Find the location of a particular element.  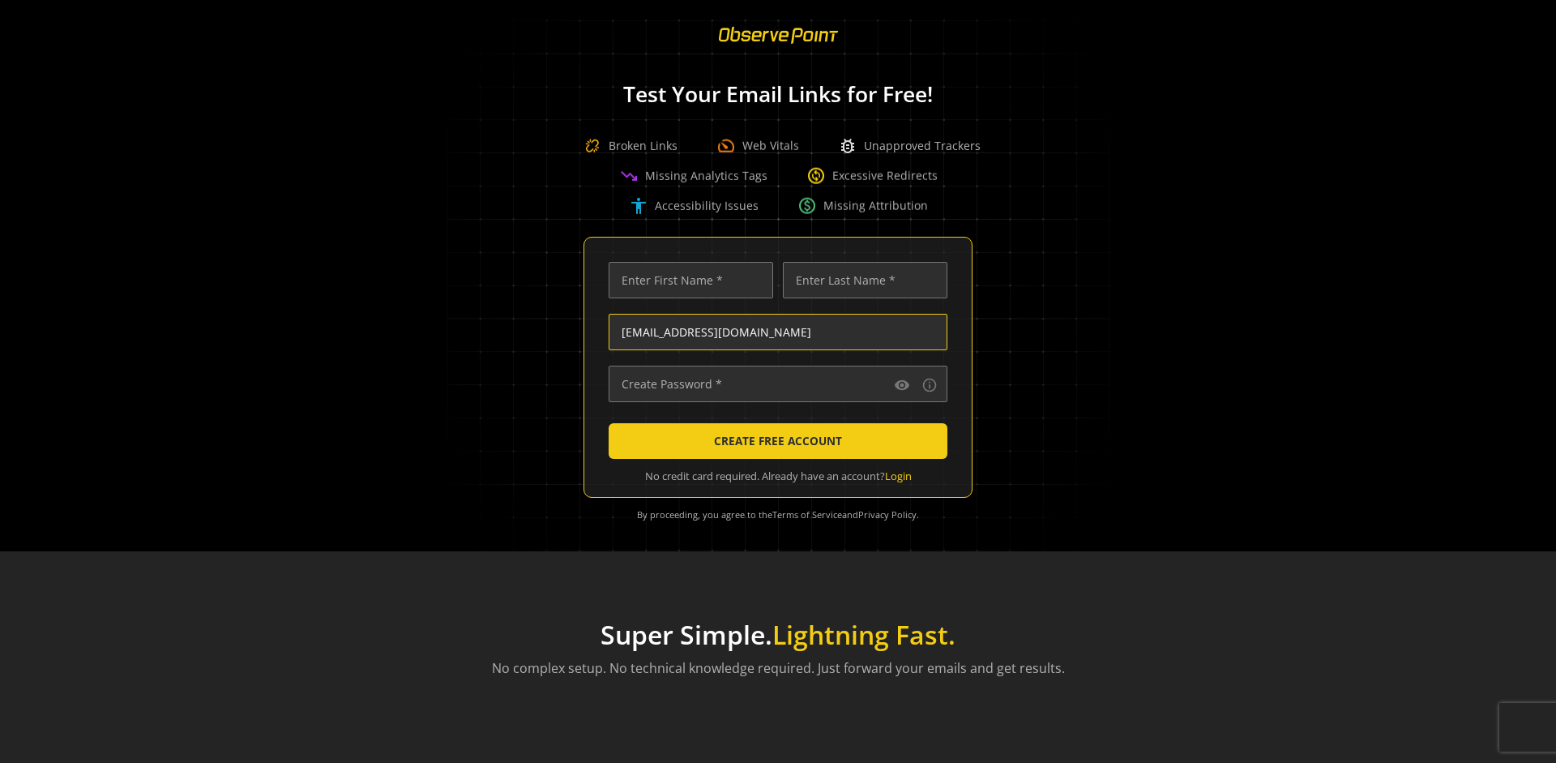

div: Accessibility Issues is located at coordinates (694, 206).